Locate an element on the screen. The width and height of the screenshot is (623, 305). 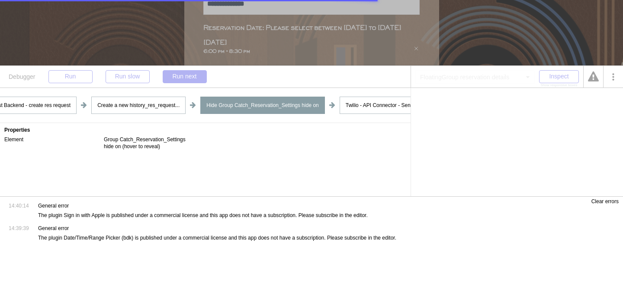
div: Element is located at coordinates (54, 138).